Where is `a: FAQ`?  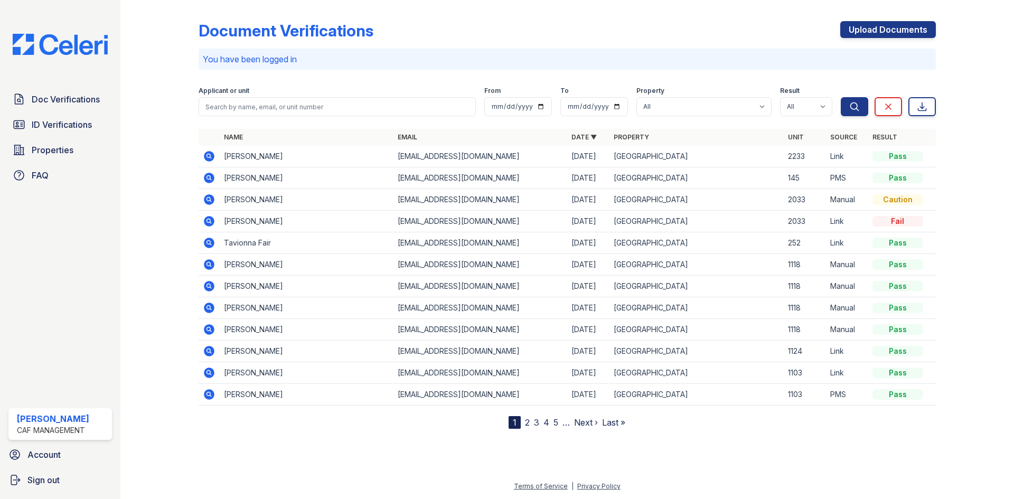 a: FAQ is located at coordinates (60, 175).